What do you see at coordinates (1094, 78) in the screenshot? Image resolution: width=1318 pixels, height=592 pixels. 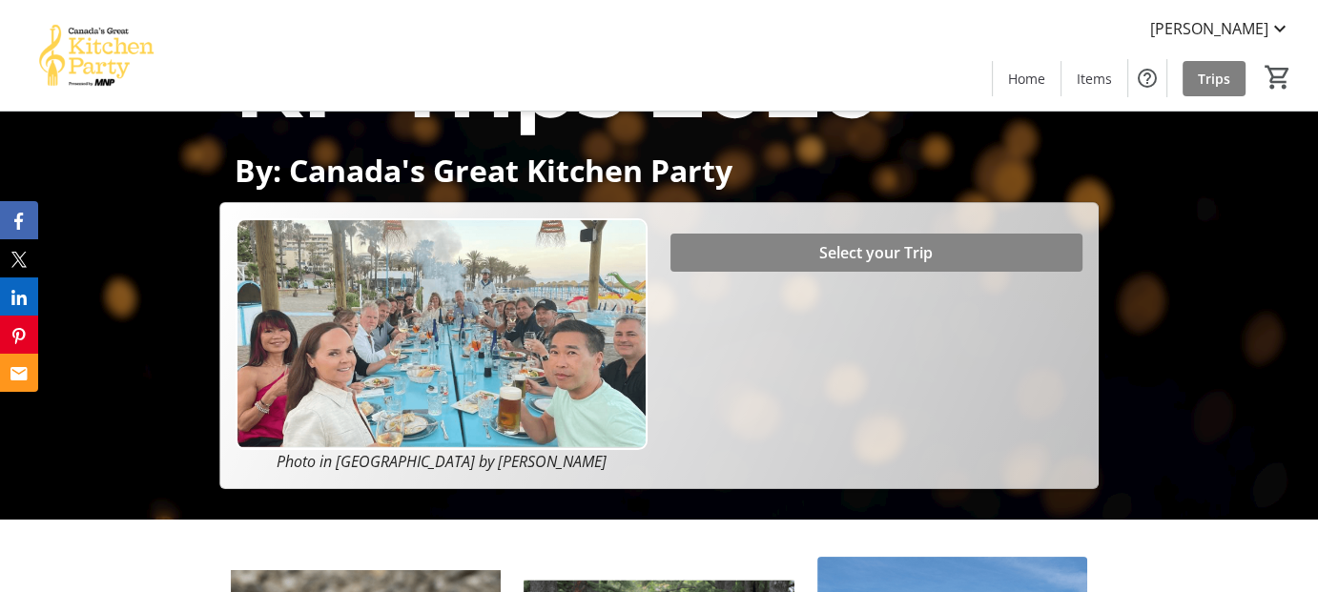 I see `a: Items` at bounding box center [1094, 78].